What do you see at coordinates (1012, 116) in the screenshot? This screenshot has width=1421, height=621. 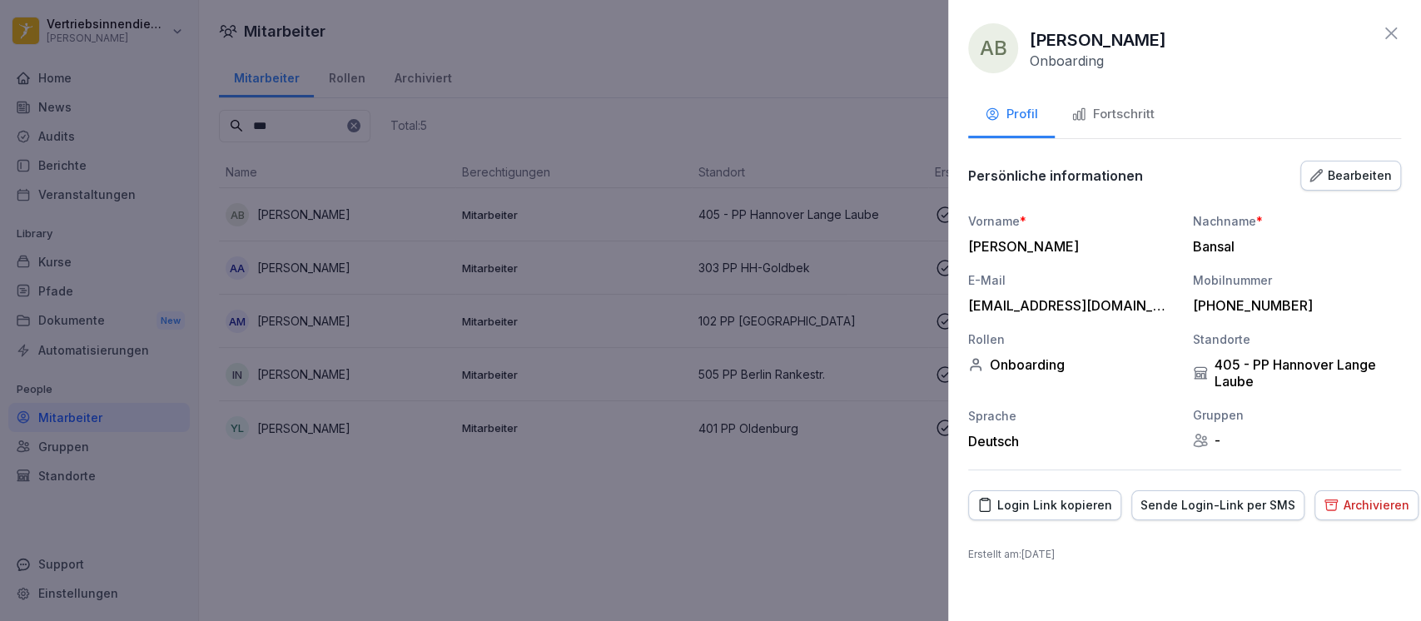 I see `button: Profil` at bounding box center [1012, 116].